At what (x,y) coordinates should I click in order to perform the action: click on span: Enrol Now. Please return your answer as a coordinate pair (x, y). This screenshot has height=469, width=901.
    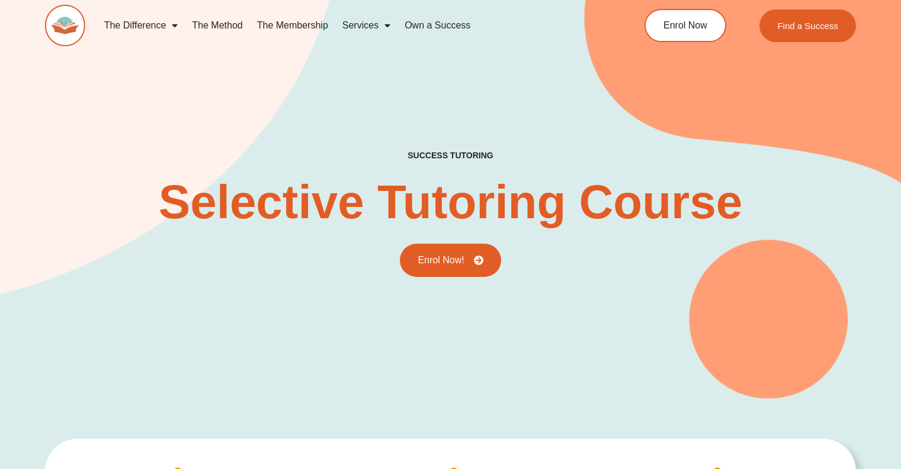
    Looking at the image, I should click on (686, 25).